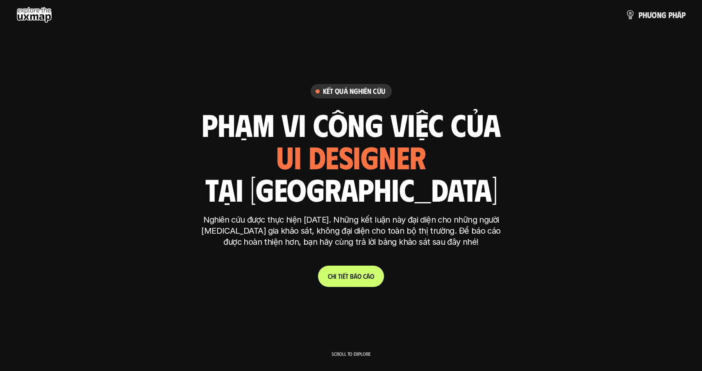  I want to click on span: c, so click(365, 276).